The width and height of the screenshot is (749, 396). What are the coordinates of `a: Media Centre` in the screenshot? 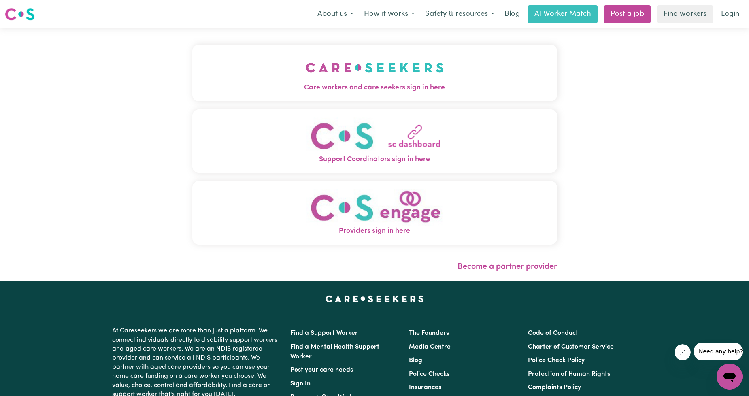 It's located at (430, 347).